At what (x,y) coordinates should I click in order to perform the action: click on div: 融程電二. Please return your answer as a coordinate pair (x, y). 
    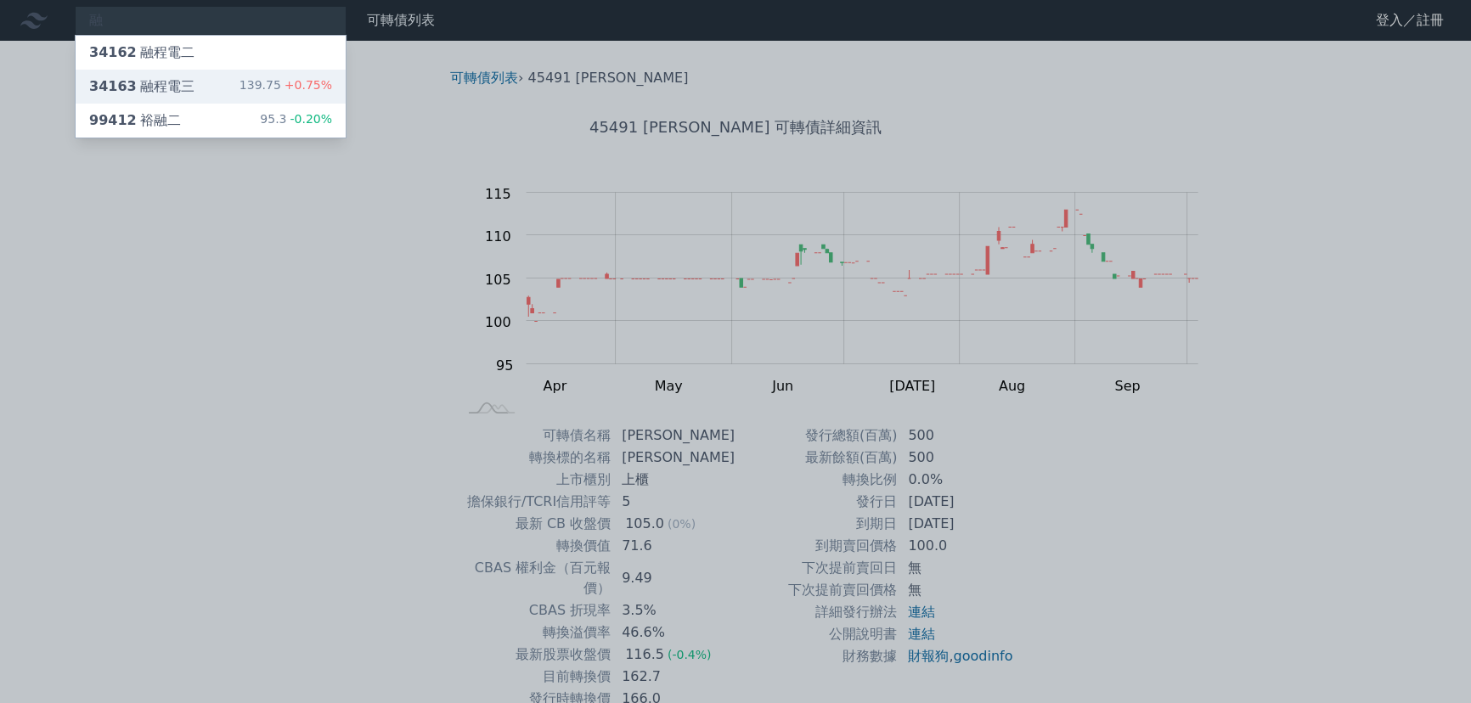
    Looking at the image, I should click on (142, 53).